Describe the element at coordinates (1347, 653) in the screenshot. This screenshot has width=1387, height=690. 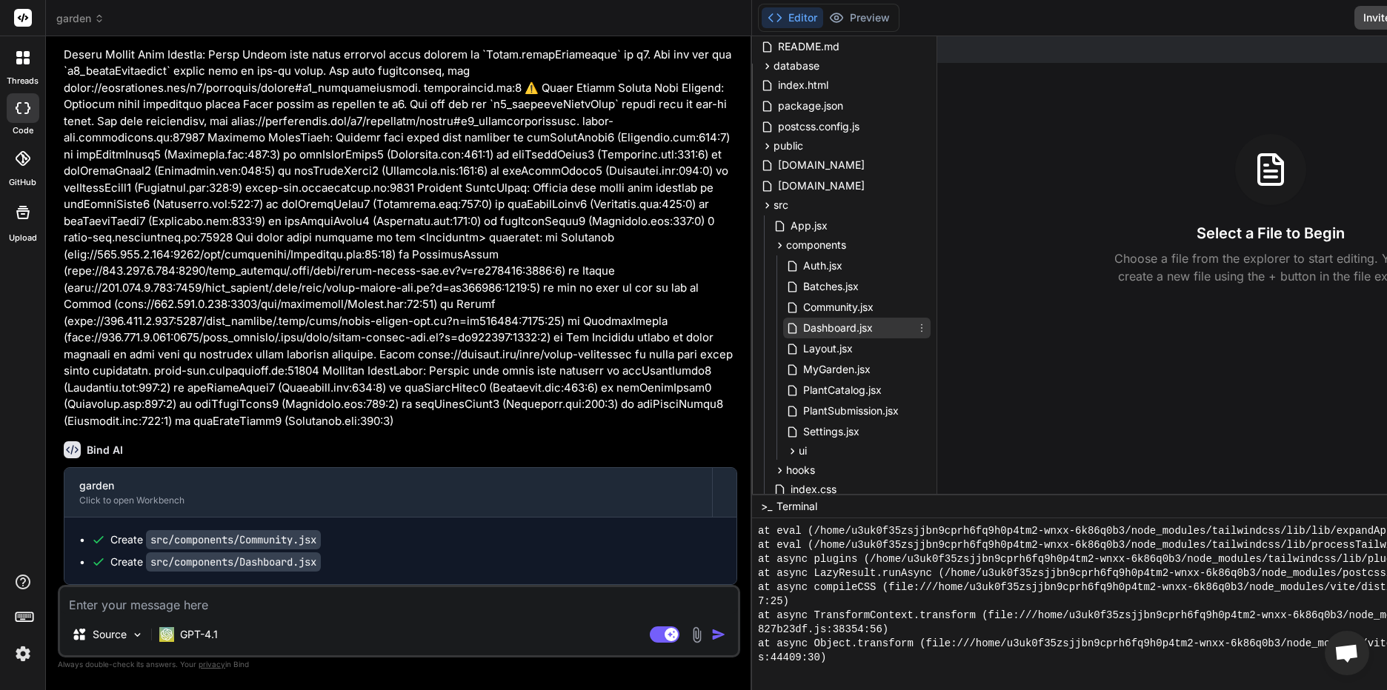
I see `a: Open chat` at that location.